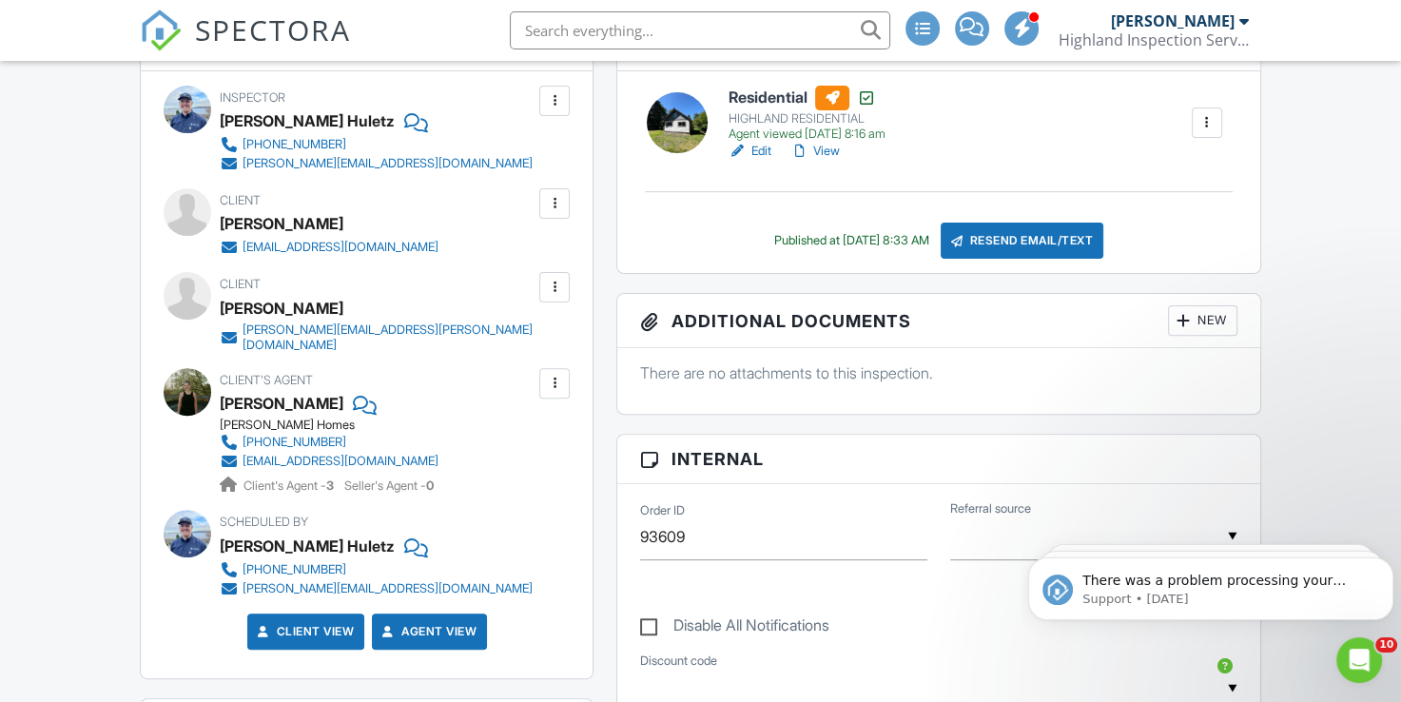 This screenshot has height=702, width=1401. Describe the element at coordinates (735, 628) in the screenshot. I see `label: Disable All Notifications` at that location.